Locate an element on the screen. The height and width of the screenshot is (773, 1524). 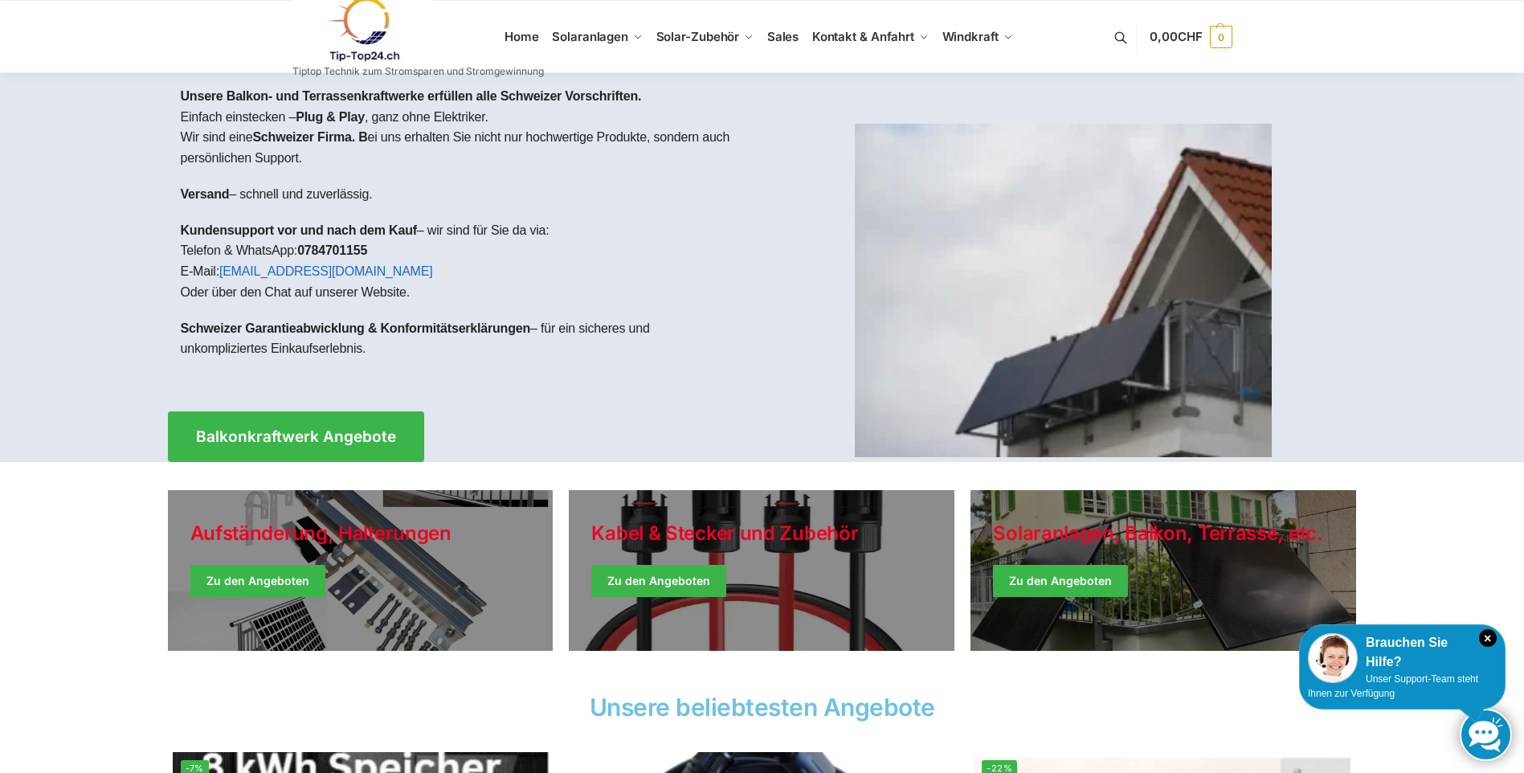
p: Tiptop Technik zum Stromsparen und Stromgewinnung is located at coordinates (418, 71).